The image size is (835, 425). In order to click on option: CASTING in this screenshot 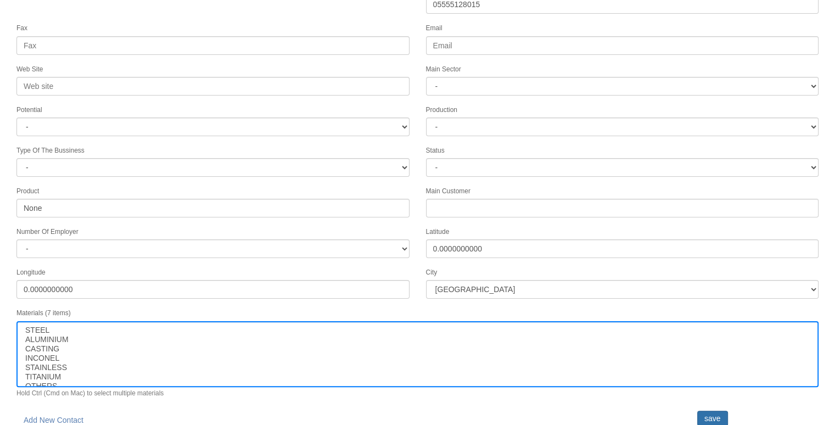, I will do `click(417, 348)`.